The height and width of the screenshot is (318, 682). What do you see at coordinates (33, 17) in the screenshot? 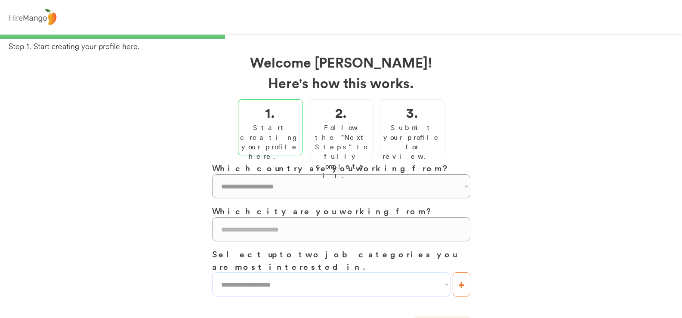
I see `img: logo%20-%20hiremango%20gray.png` at bounding box center [33, 17].